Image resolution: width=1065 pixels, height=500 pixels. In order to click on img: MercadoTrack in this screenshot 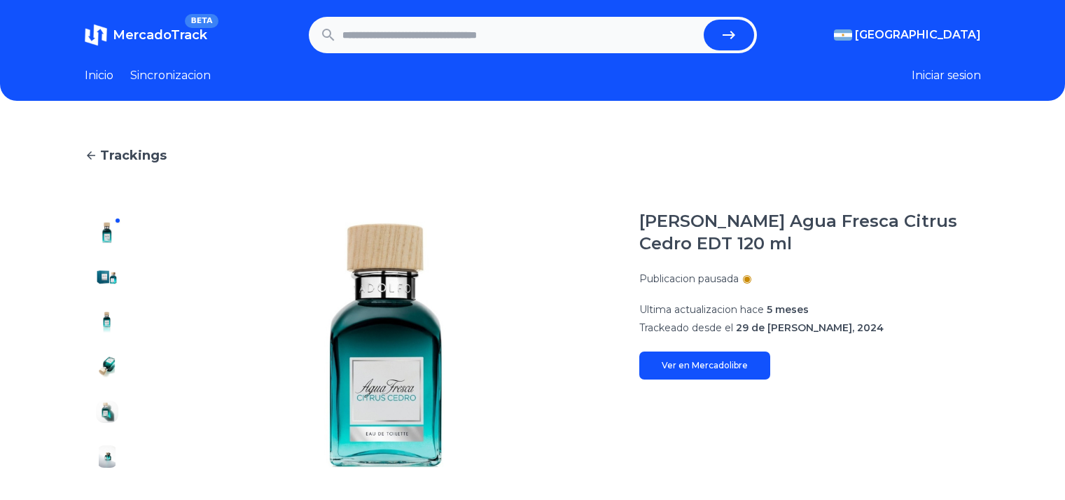, I will do `click(96, 35)`.